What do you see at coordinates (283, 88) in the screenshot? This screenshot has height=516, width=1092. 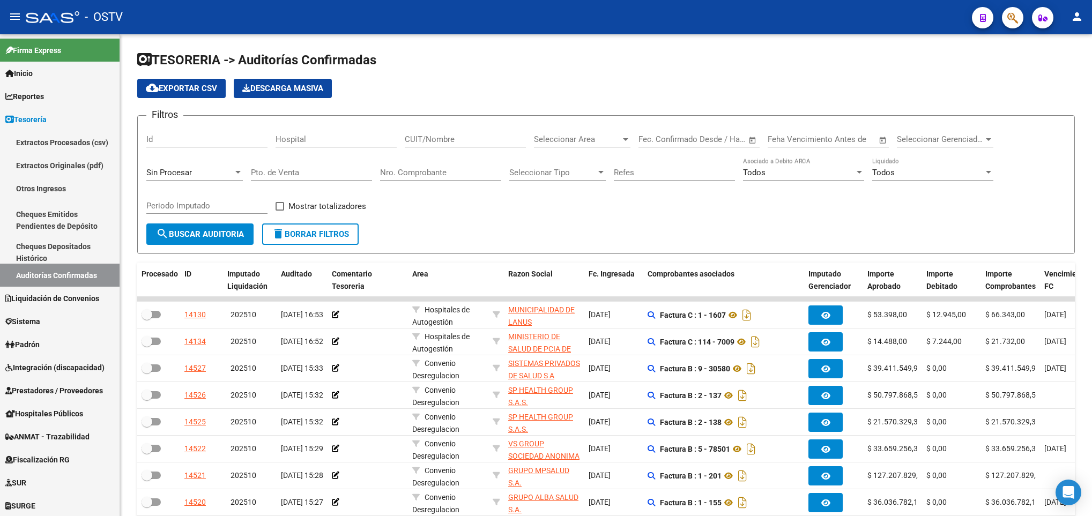 I see `span: Descarga Masiva` at bounding box center [283, 88].